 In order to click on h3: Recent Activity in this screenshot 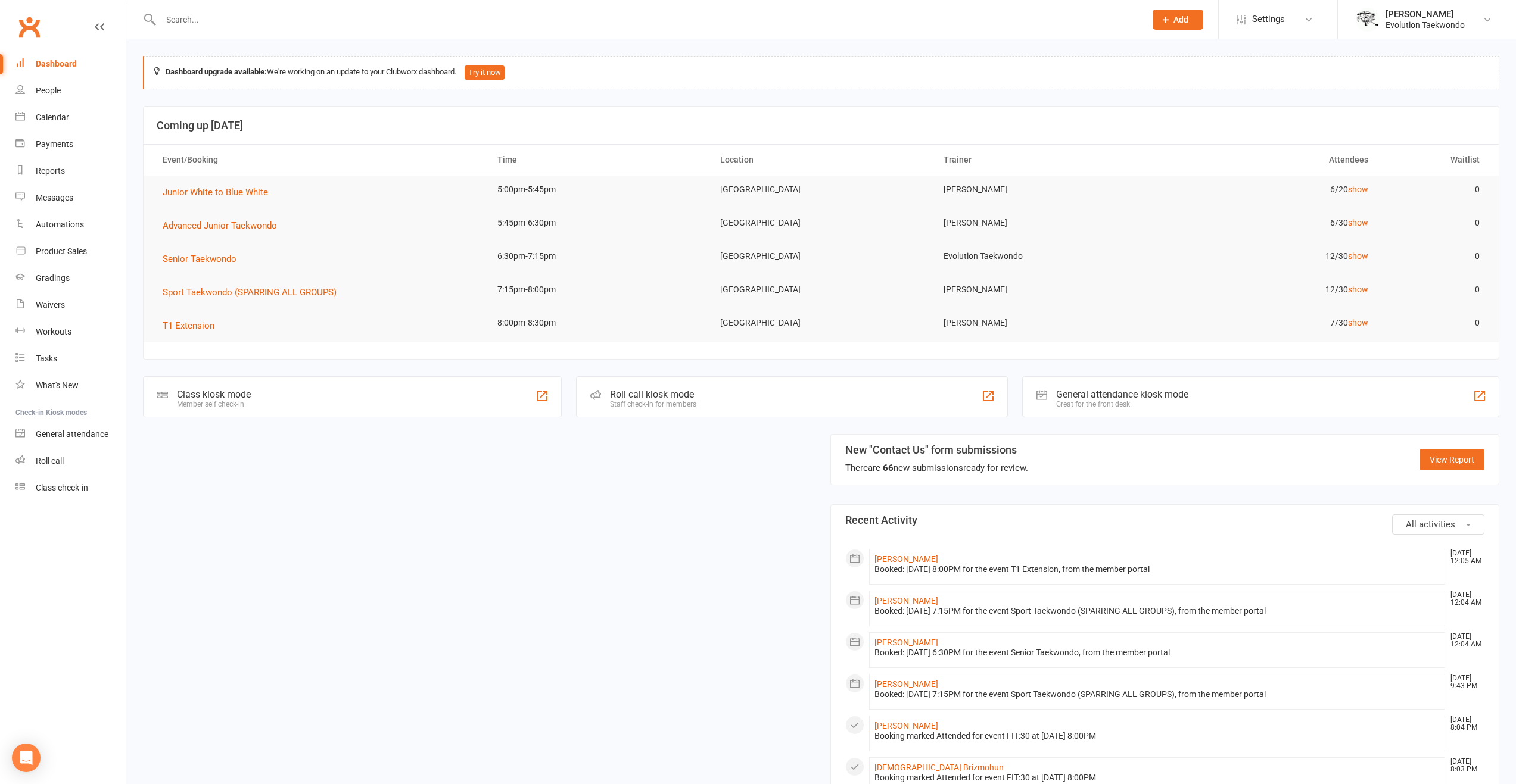, I will do `click(1165, 521)`.